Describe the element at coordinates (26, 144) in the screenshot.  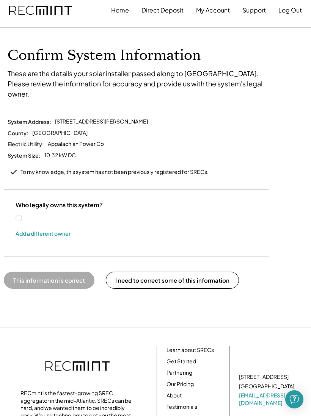
I see `div: Electric Utility:` at that location.